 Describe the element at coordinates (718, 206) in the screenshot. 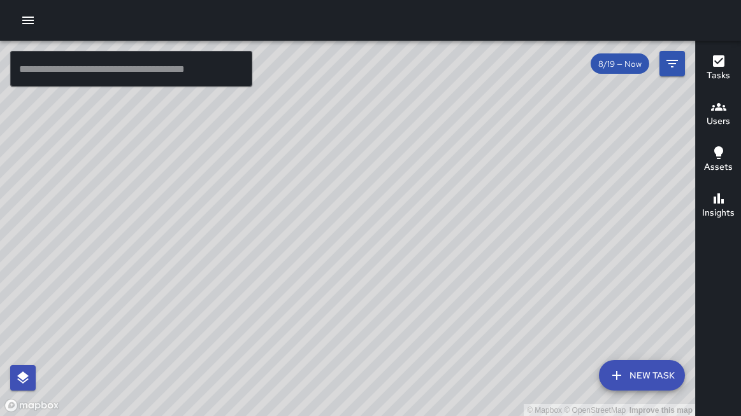

I see `button: Insights` at that location.